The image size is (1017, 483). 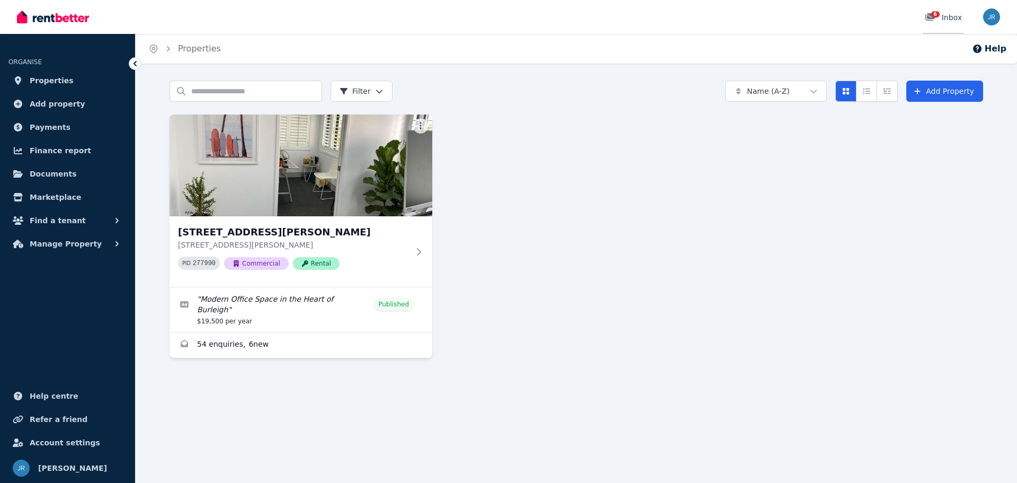 What do you see at coordinates (54, 396) in the screenshot?
I see `span: Help centre` at bounding box center [54, 396].